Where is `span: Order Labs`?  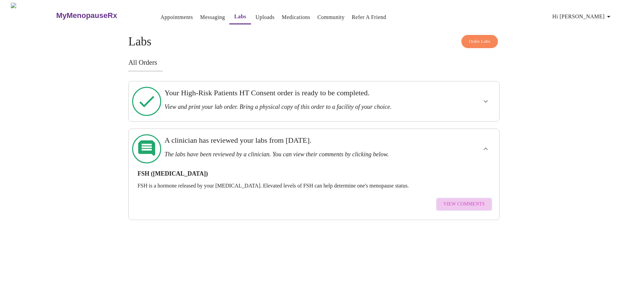
span: Order Labs is located at coordinates (480, 41).